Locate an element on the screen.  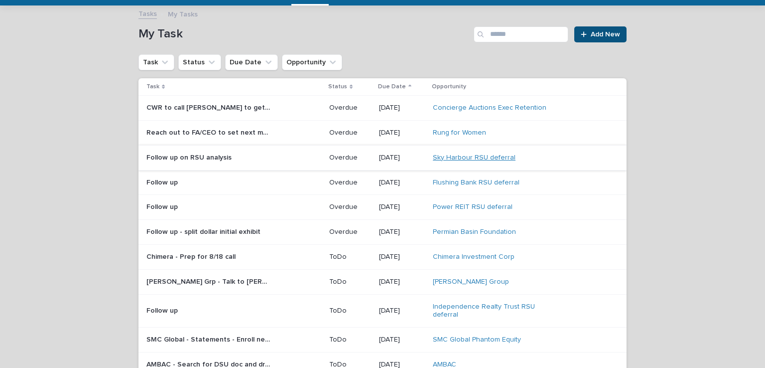
a: Concierge Auctions Exec Retention is located at coordinates (490, 108).